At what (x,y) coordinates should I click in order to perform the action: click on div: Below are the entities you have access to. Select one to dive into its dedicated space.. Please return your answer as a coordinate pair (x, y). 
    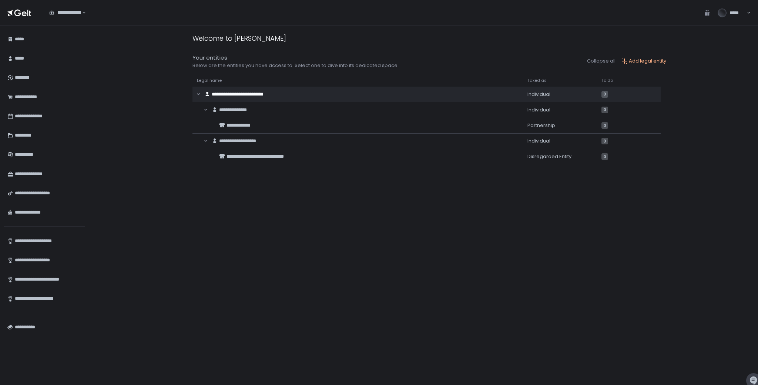
    Looking at the image, I should click on (295, 65).